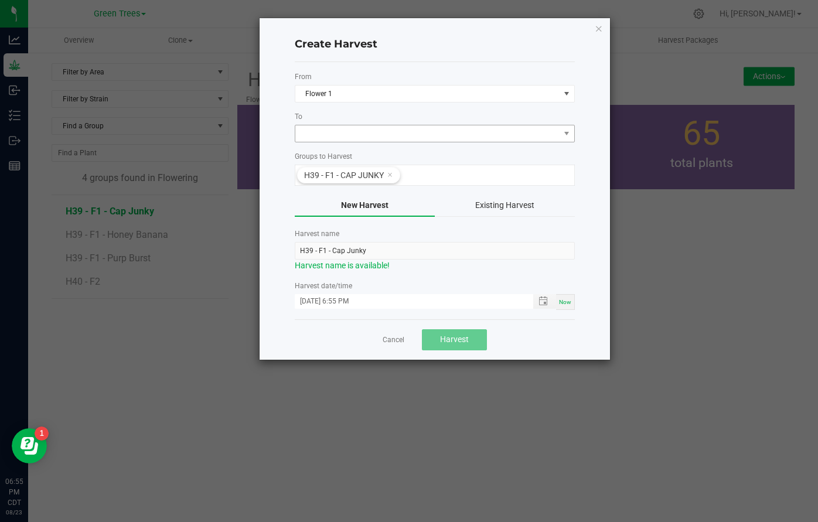 The height and width of the screenshot is (522, 818). What do you see at coordinates (435, 265) in the screenshot?
I see `div: Harvest name is available!` at bounding box center [435, 265].